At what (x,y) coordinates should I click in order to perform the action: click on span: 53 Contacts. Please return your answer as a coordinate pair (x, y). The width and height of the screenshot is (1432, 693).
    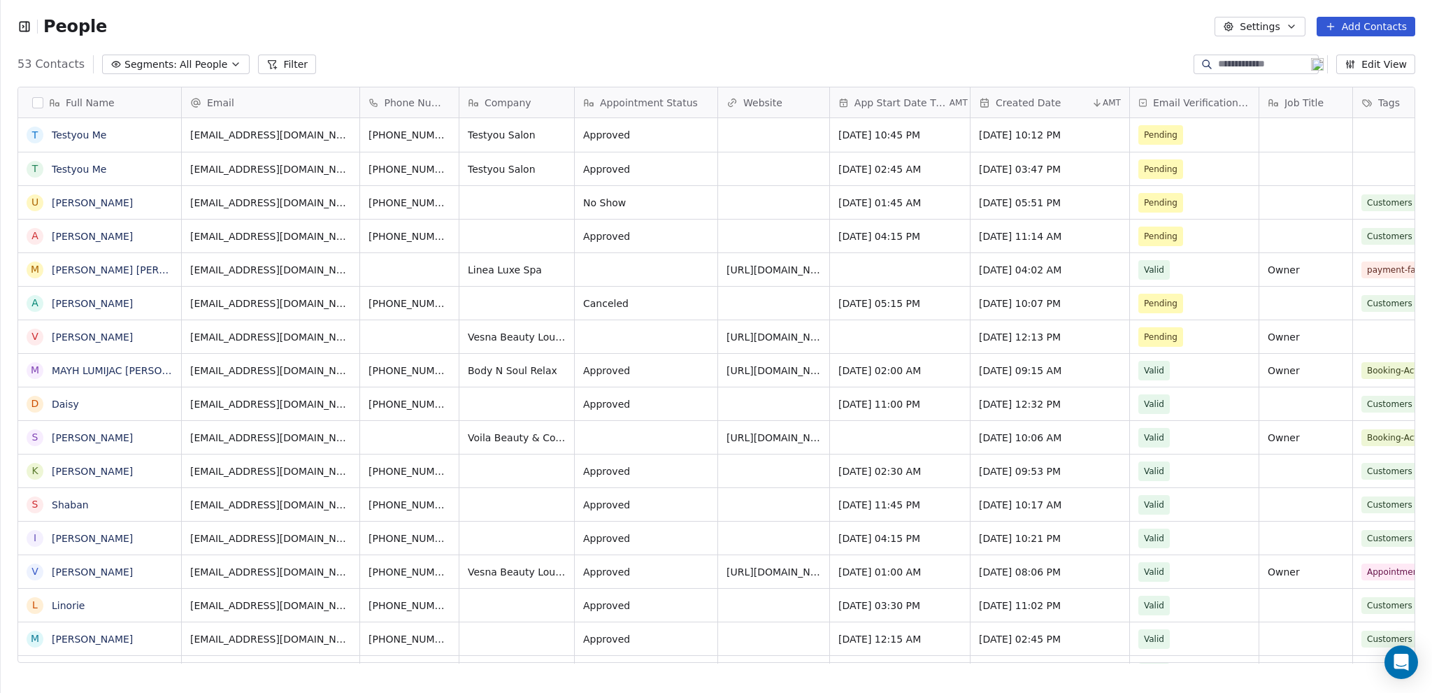
    Looking at the image, I should click on (51, 64).